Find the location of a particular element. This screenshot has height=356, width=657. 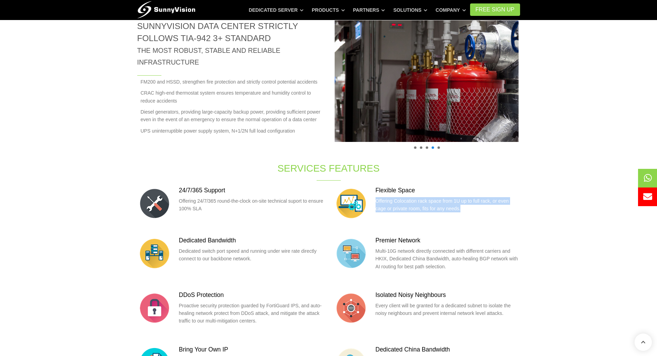

li: CRAC high-end thermostat system ensures temperature and humidity control to reduce accidents is located at coordinates (230, 97).